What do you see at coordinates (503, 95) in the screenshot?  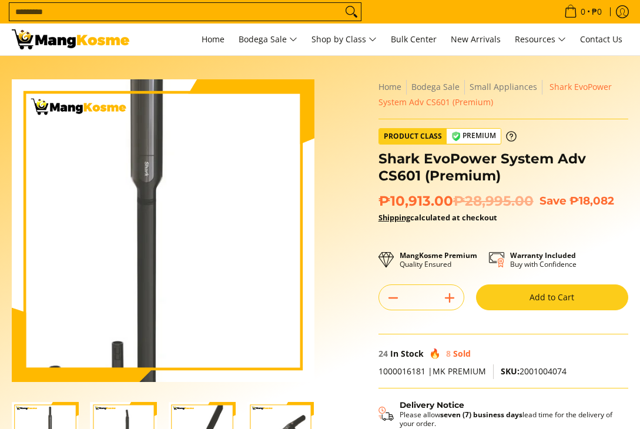 I see `nav: Breadcrumbs` at bounding box center [503, 95].